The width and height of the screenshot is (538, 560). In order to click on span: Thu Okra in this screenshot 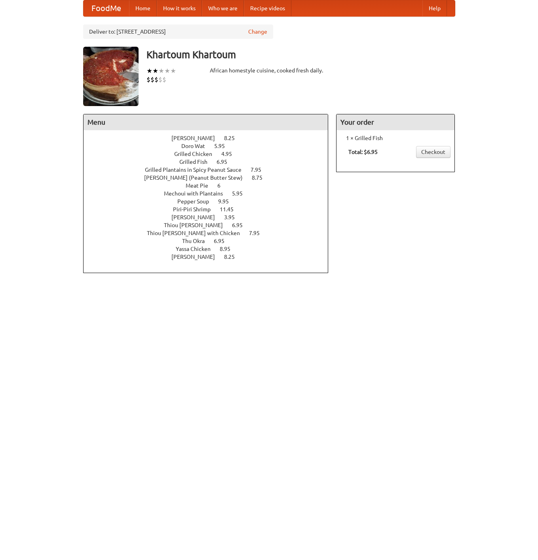, I will do `click(197, 241)`.